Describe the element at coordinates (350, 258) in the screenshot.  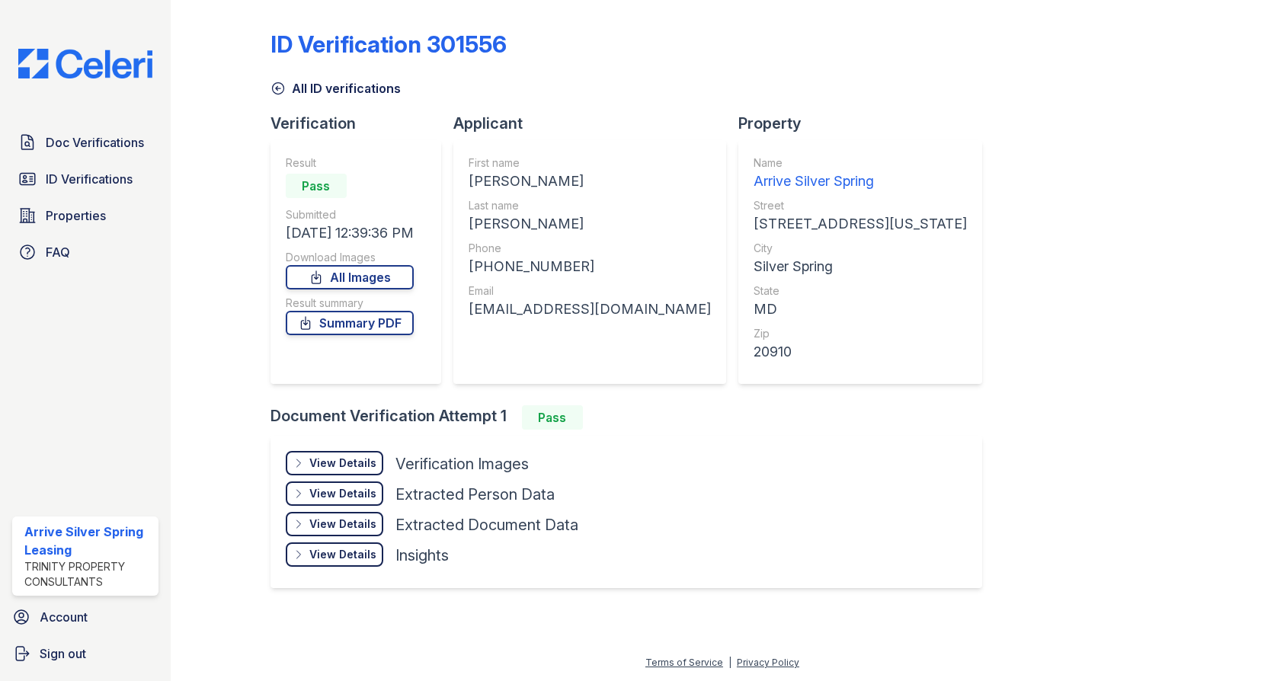
I see `div: Download Images` at that location.